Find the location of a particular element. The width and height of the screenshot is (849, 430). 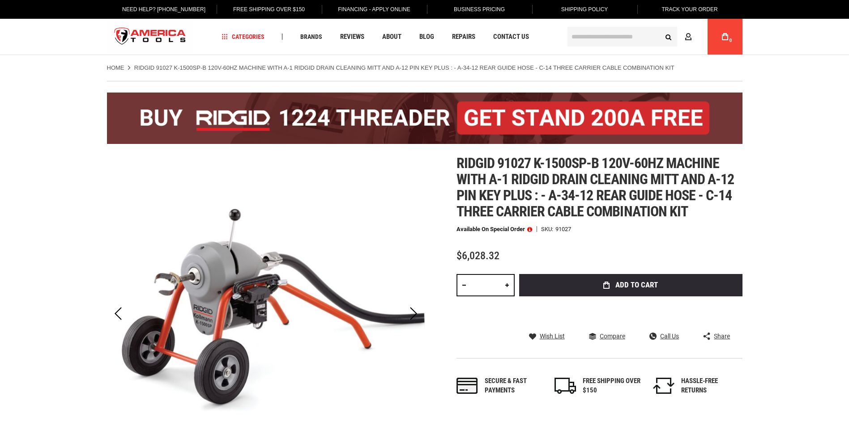

span: Reviews is located at coordinates (352, 37).